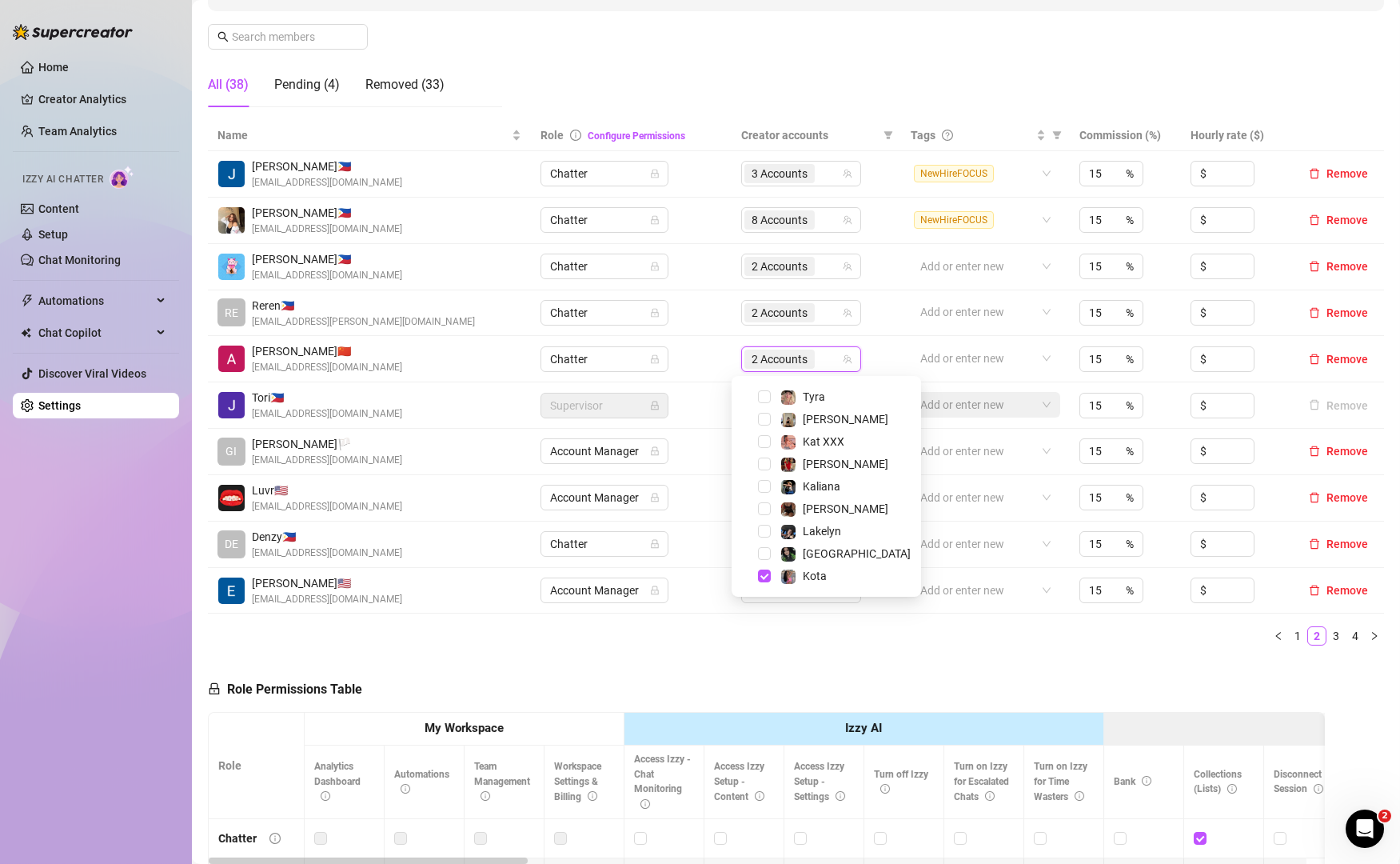 This screenshot has height=864, width=1400. Describe the element at coordinates (502, 781) in the screenshot. I see `span: Team Management` at that location.